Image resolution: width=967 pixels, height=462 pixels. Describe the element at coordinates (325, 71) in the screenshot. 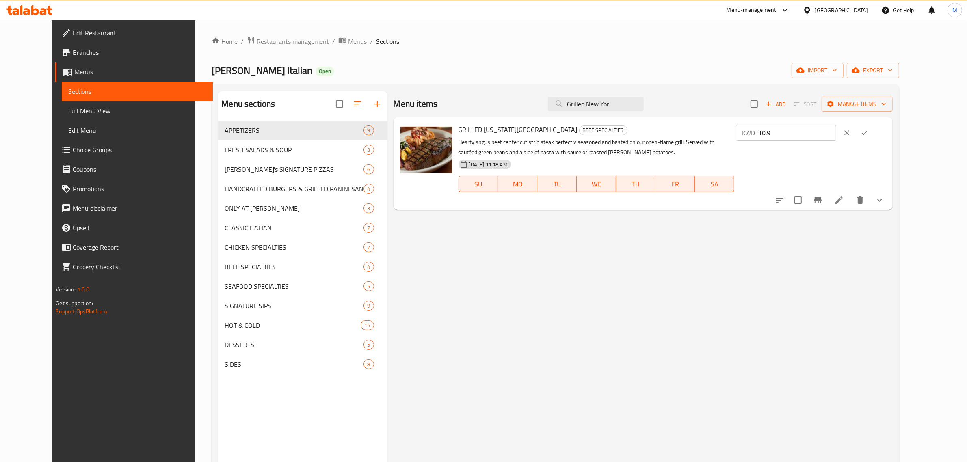

I see `div: Open` at that location.